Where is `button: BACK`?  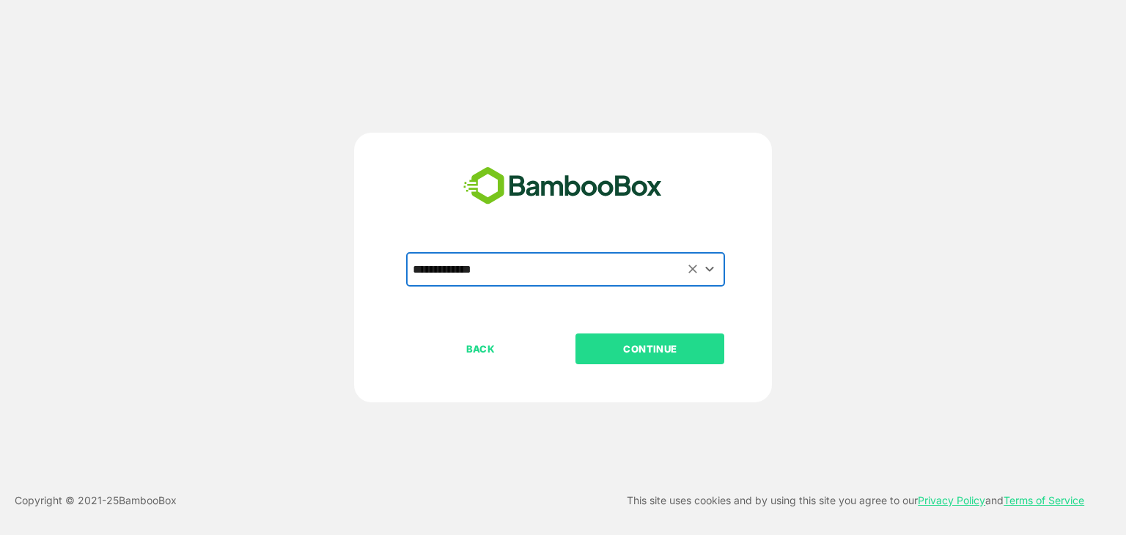
button: BACK is located at coordinates (480, 349).